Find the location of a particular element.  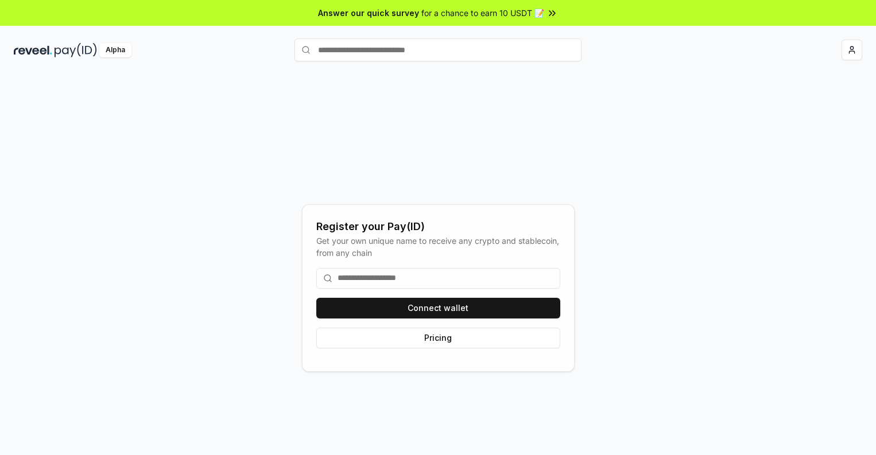

div: Get your own unique name to receive any crypto and stablecoin, from any chain is located at coordinates (438, 247).